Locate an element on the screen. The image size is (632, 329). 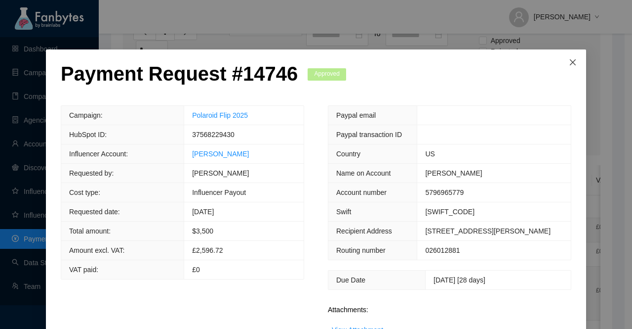
p: Payment Request # 14746 is located at coordinates (179, 74).